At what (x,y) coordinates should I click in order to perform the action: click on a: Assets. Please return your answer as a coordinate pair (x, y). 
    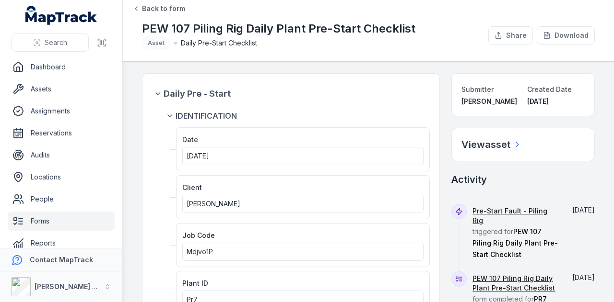
    Looking at the image, I should click on (61, 89).